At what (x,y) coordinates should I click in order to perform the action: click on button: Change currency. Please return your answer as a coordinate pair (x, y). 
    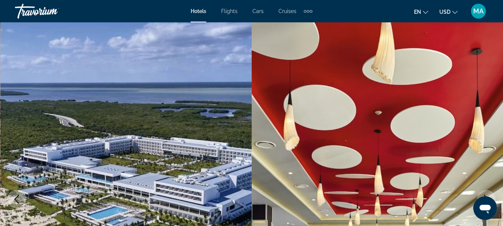
    Looking at the image, I should click on (448, 12).